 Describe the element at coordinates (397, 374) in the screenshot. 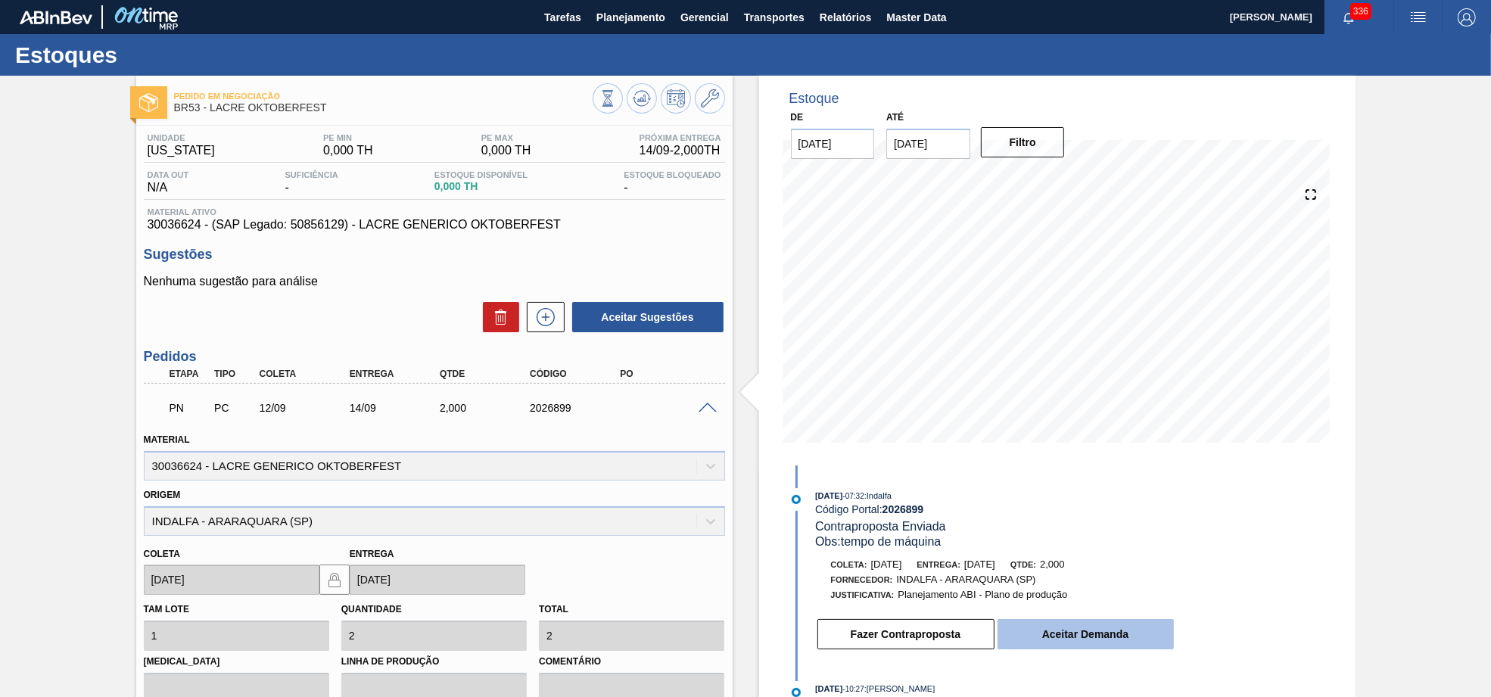

I see `div: Entrega` at that location.